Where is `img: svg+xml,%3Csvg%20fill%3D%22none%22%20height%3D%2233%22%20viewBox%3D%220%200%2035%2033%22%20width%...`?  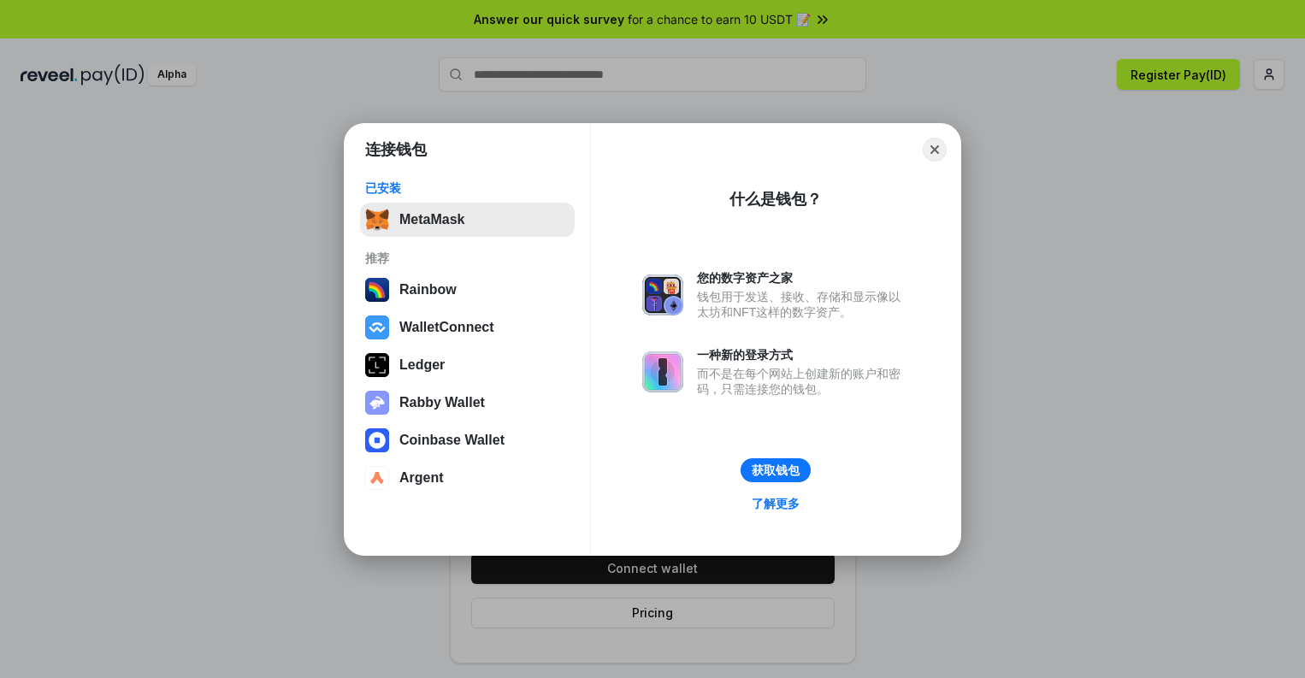
img: svg+xml,%3Csvg%20fill%3D%22none%22%20height%3D%2233%22%20viewBox%3D%220%200%2035%2033%22%20width%... is located at coordinates (377, 220).